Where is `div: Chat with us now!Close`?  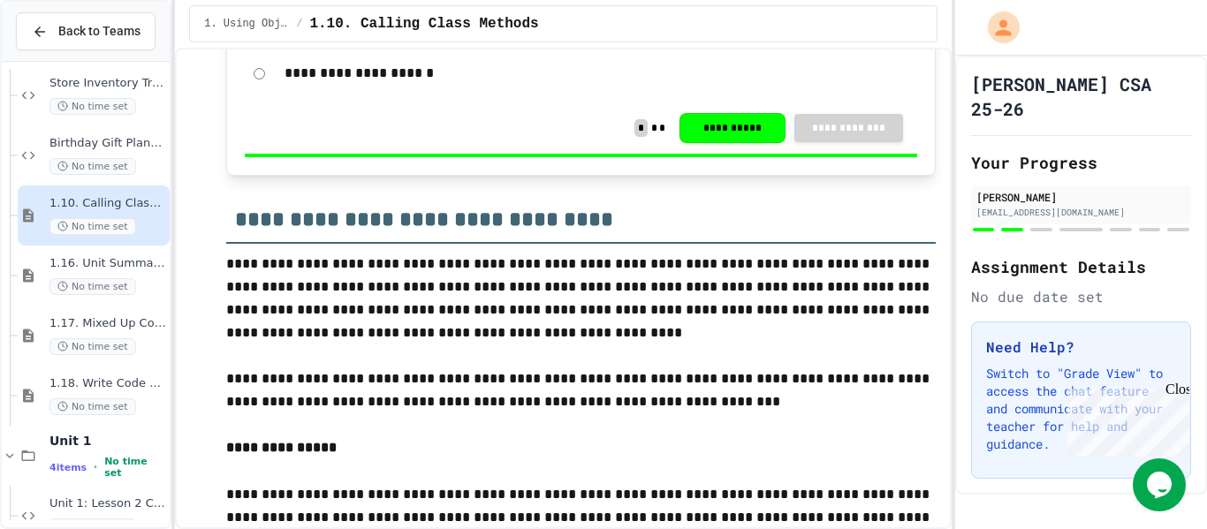 div: Chat with us now!Close is located at coordinates (64, 59).